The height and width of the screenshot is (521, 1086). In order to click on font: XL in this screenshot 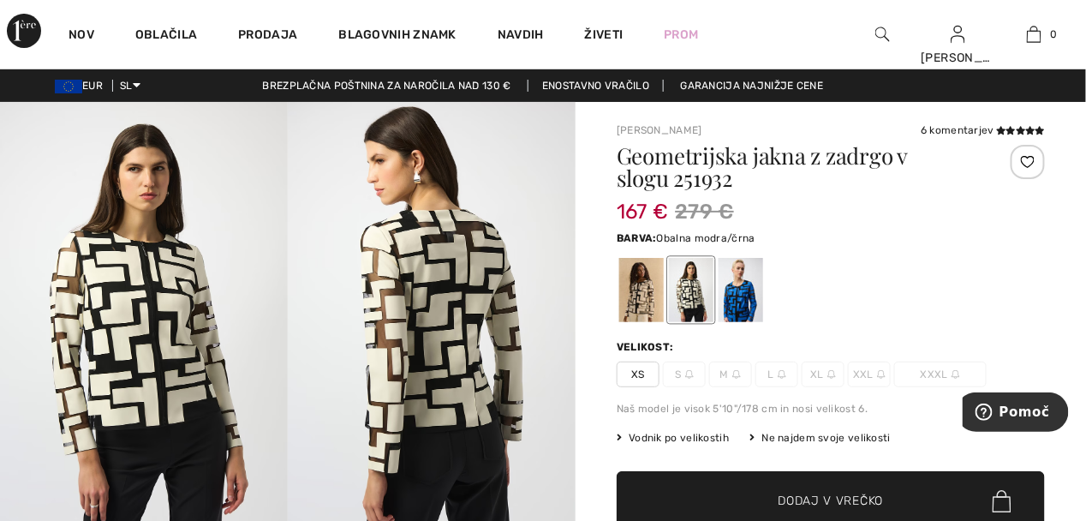, I will do `click(817, 374)`.